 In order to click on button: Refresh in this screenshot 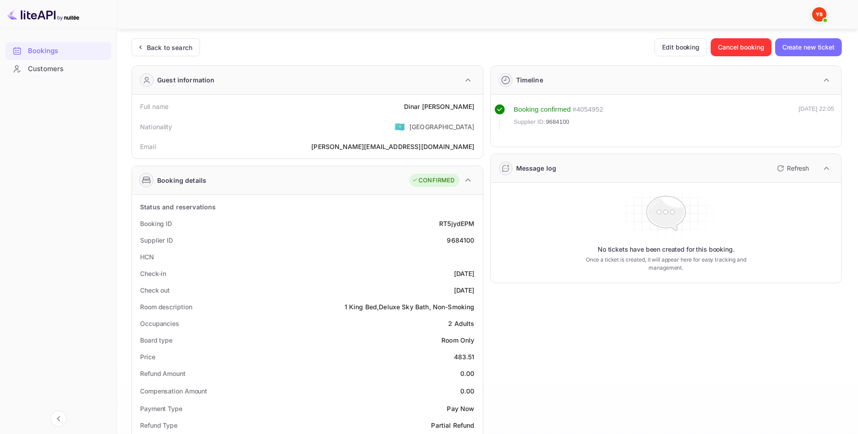, I will do `click(791, 168)`.